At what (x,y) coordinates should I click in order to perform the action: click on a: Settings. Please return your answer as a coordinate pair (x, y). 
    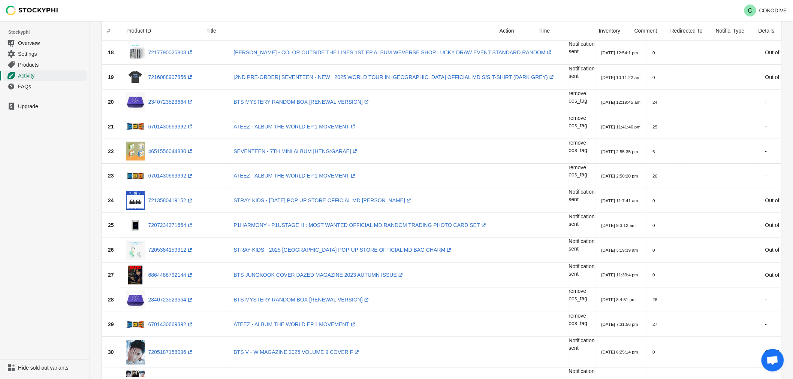
    Looking at the image, I should click on (45, 54).